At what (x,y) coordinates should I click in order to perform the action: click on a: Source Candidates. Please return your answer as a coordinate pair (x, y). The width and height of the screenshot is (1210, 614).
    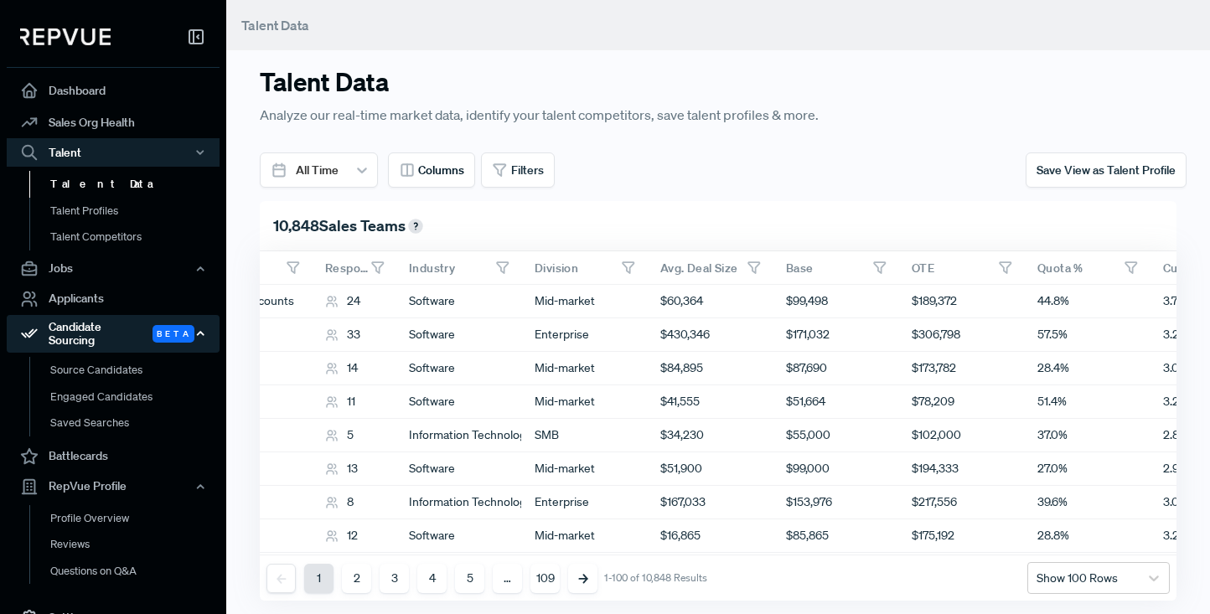
    Looking at the image, I should click on (136, 370).